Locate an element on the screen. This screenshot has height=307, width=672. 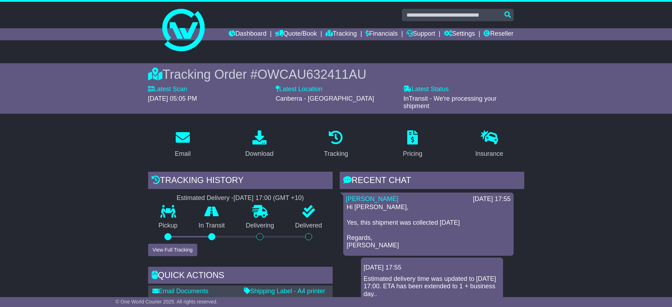
a: Pricing is located at coordinates (413, 145).